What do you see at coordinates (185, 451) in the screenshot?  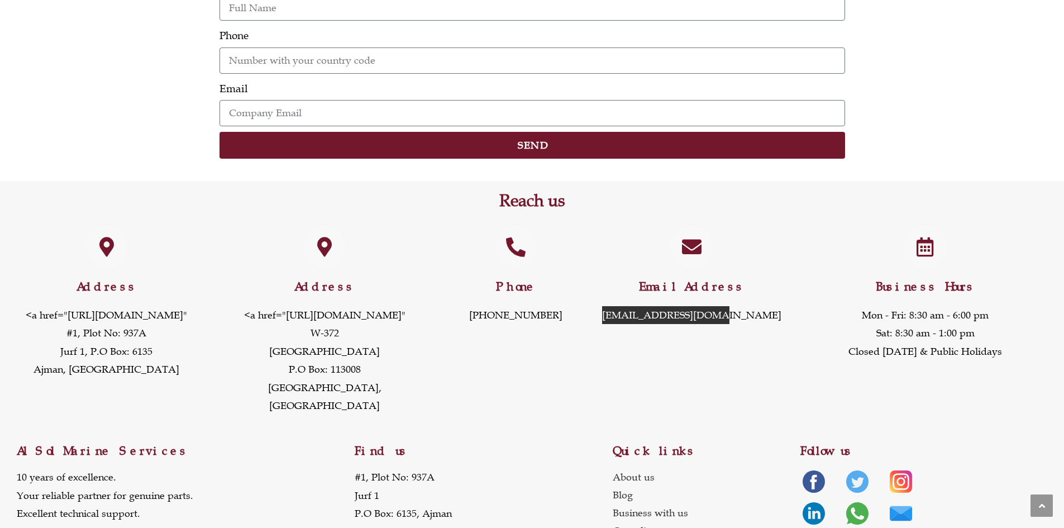 I see `h2: Al Sol Marine Services` at bounding box center [185, 451].